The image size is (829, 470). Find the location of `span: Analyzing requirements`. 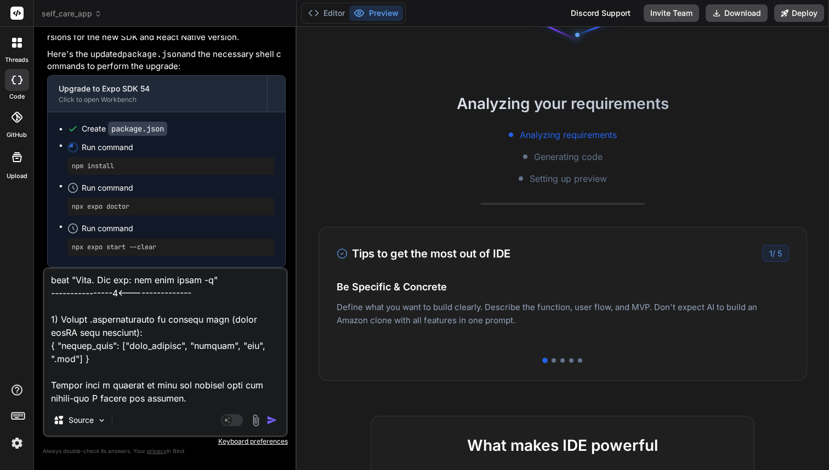

span: Analyzing requirements is located at coordinates (568, 135).